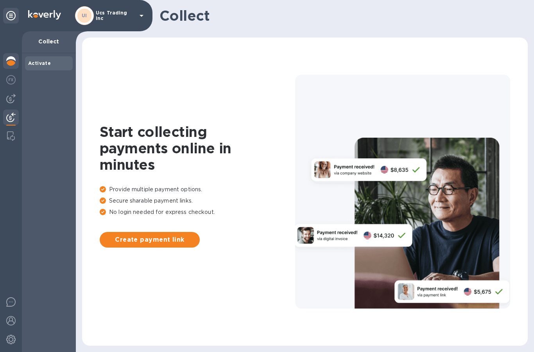  What do you see at coordinates (198, 201) in the screenshot?
I see `p: Secure sharable payment links.` at bounding box center [198, 201].